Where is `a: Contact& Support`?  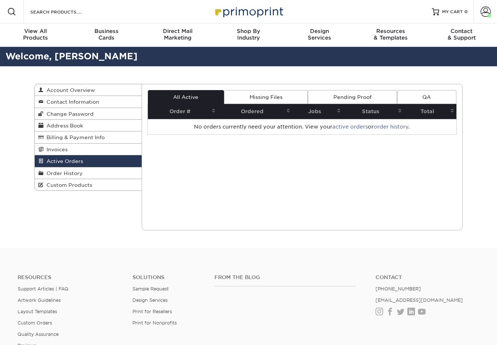
a: Contact& Support is located at coordinates (461, 35).